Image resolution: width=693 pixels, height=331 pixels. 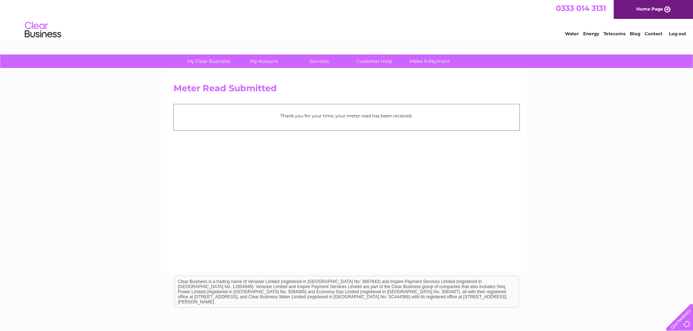 I want to click on a: Customer Help, so click(x=374, y=61).